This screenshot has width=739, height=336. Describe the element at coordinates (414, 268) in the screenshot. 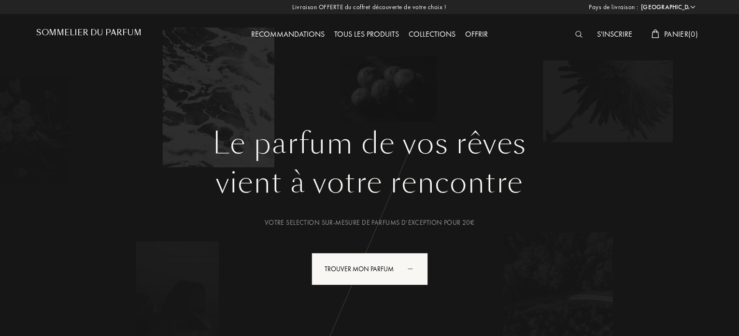

I see `div: animation` at that location.